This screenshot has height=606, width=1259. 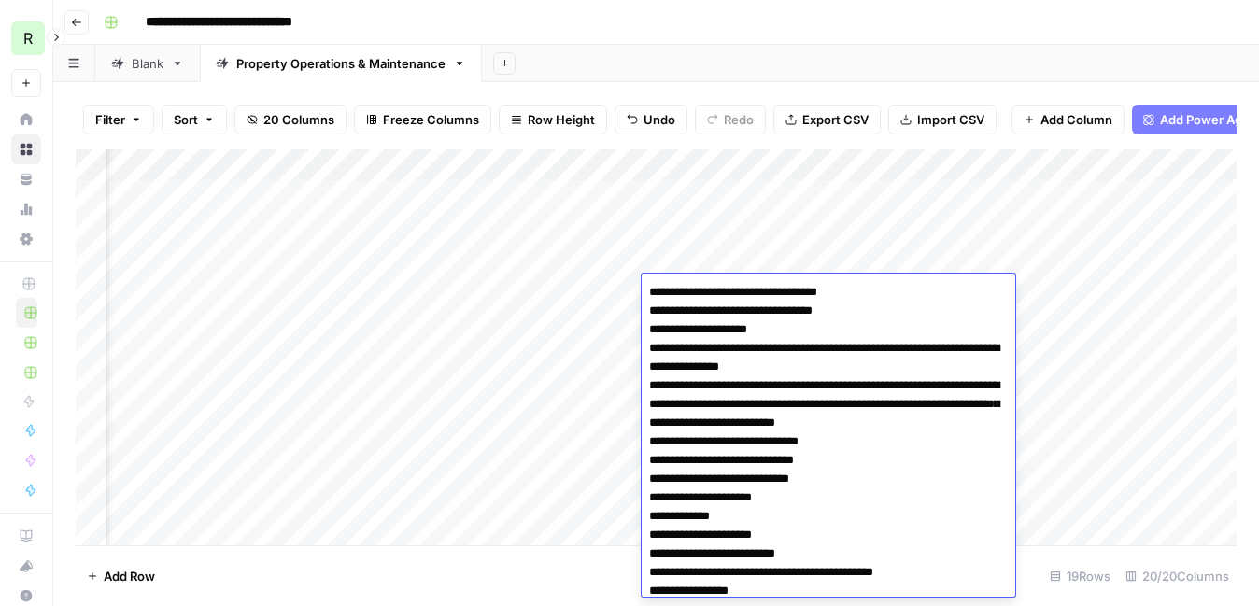 I want to click on button: Redo, so click(x=731, y=120).